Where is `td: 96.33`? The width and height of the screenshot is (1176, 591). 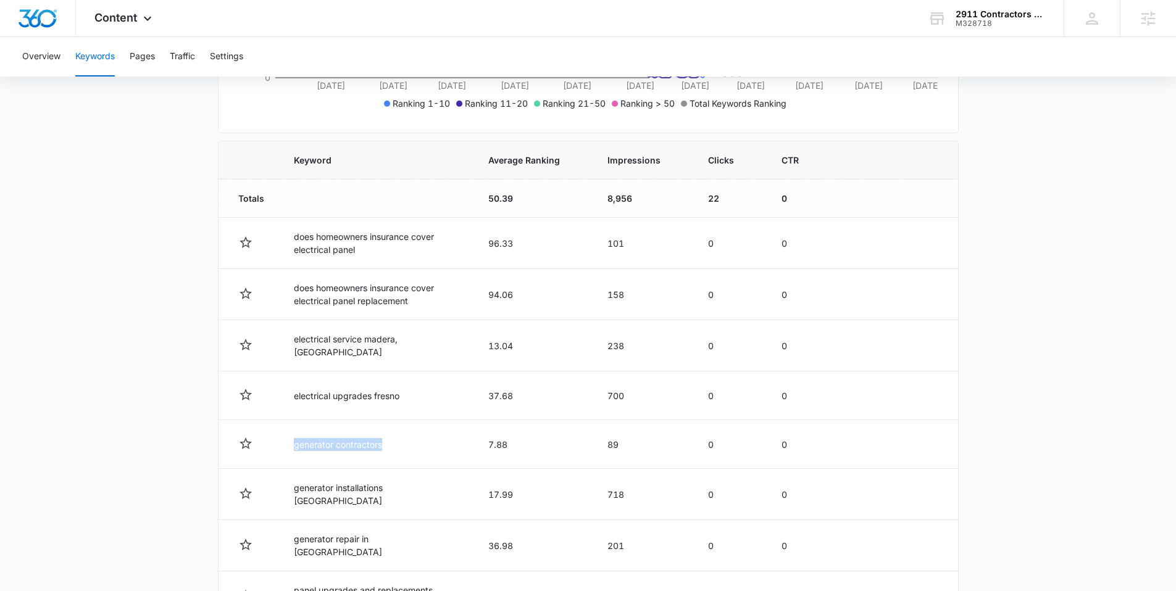
td: 96.33 is located at coordinates (533, 243).